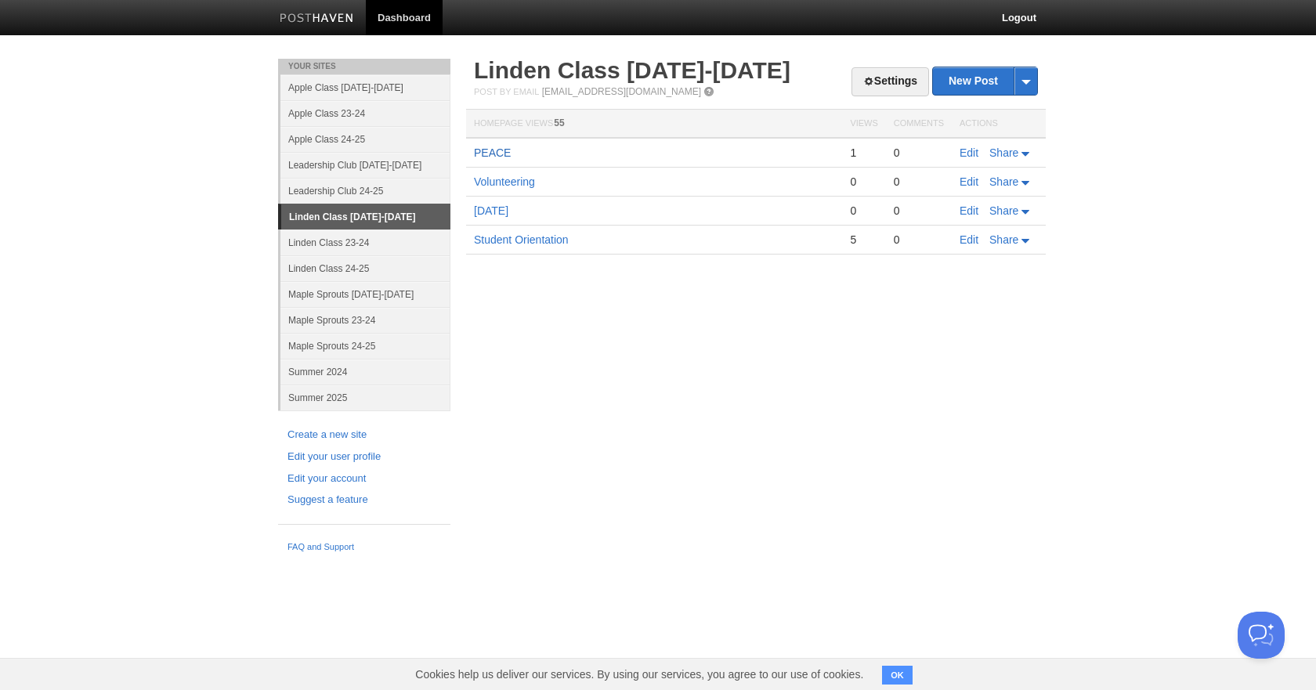 Image resolution: width=1316 pixels, height=690 pixels. I want to click on a: PEACE, so click(492, 153).